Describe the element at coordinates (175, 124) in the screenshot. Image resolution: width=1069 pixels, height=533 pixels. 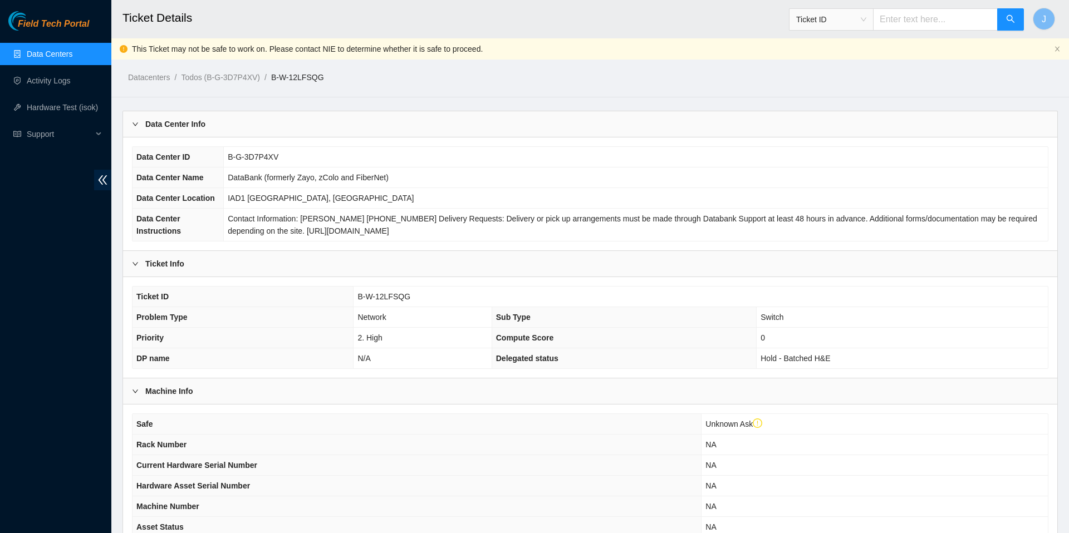
I see `b: Data Center Info` at that location.